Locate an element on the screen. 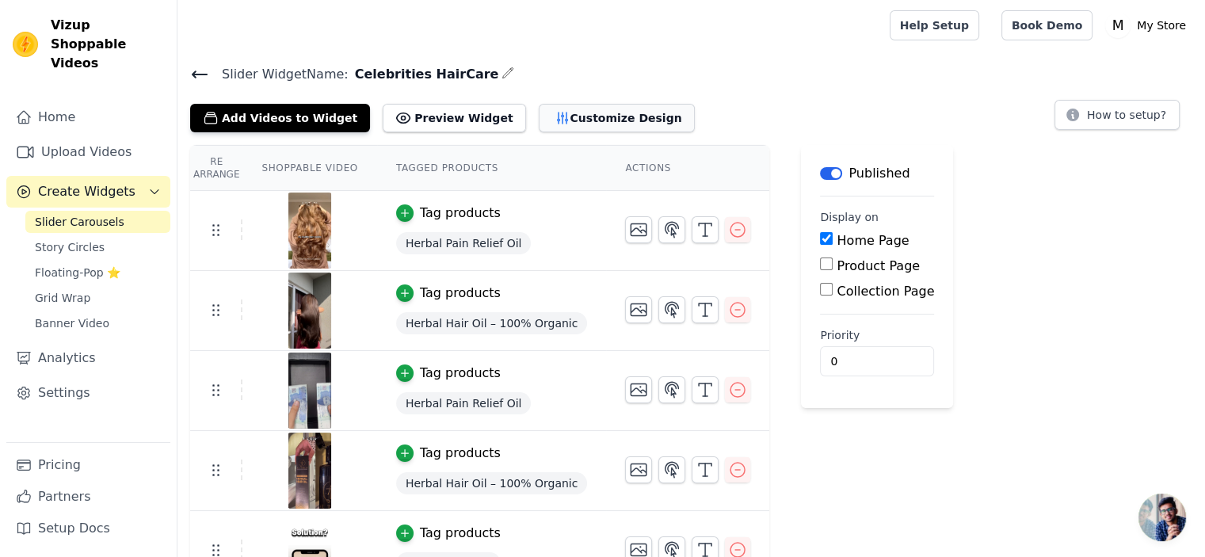 This screenshot has height=557, width=1205. span: Slider Carousels is located at coordinates (79, 222).